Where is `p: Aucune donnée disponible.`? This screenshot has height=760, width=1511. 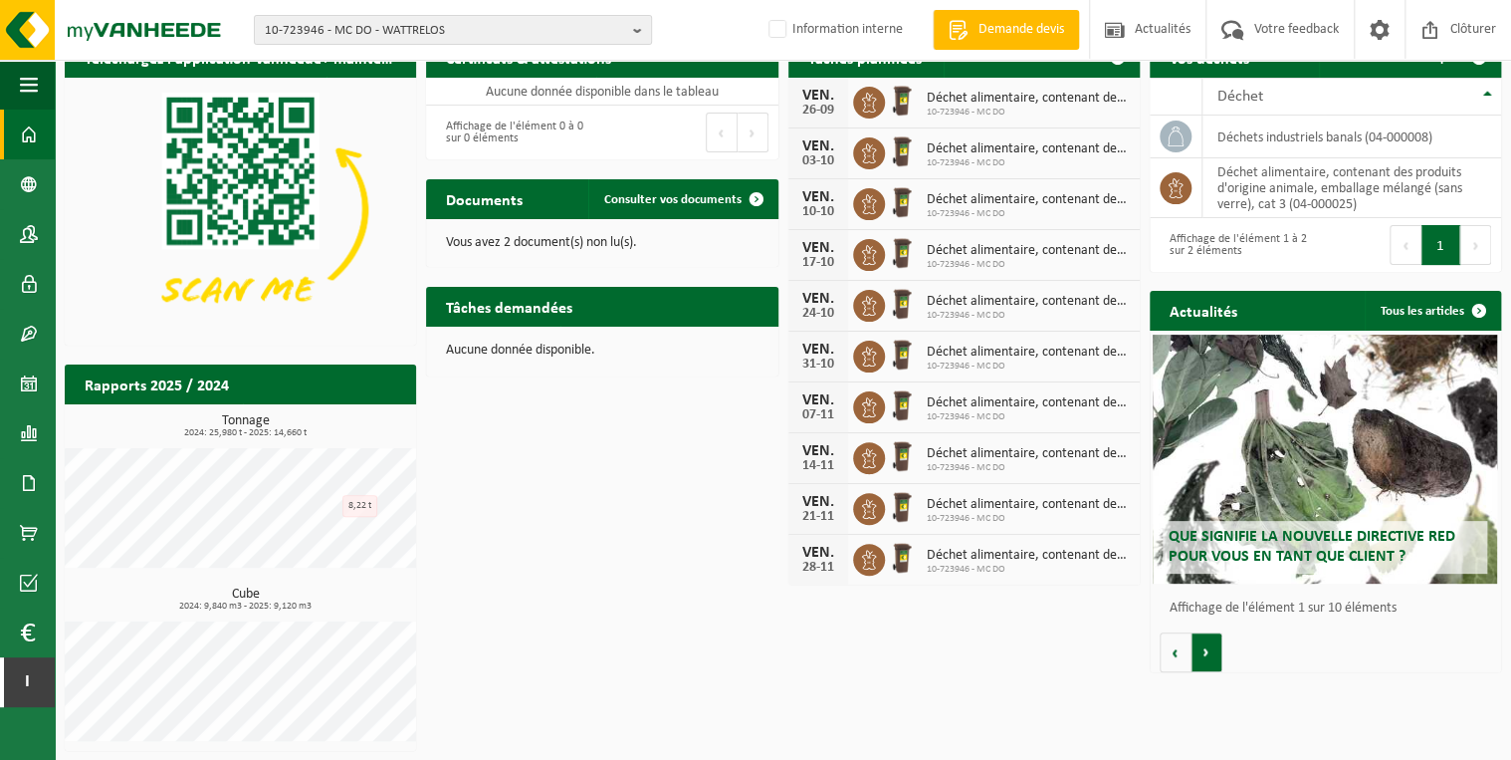 p: Aucune donnée disponible. is located at coordinates (601, 350).